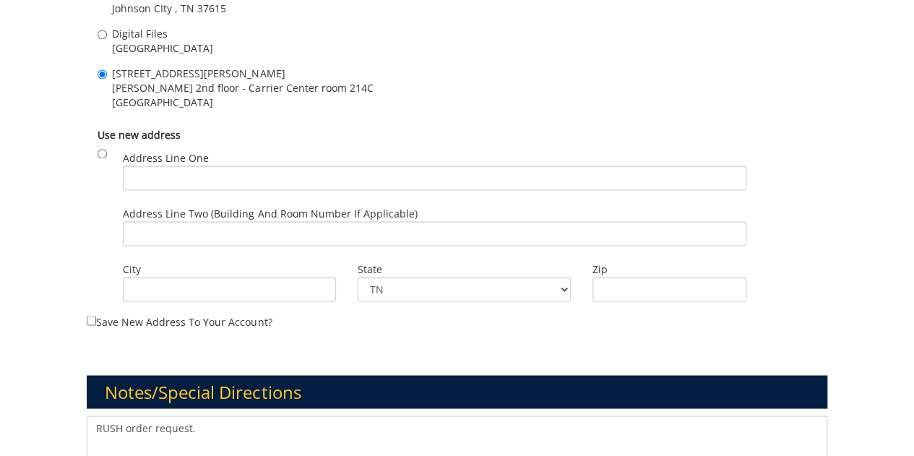 The height and width of the screenshot is (456, 914). I want to click on b: Use new address, so click(139, 134).